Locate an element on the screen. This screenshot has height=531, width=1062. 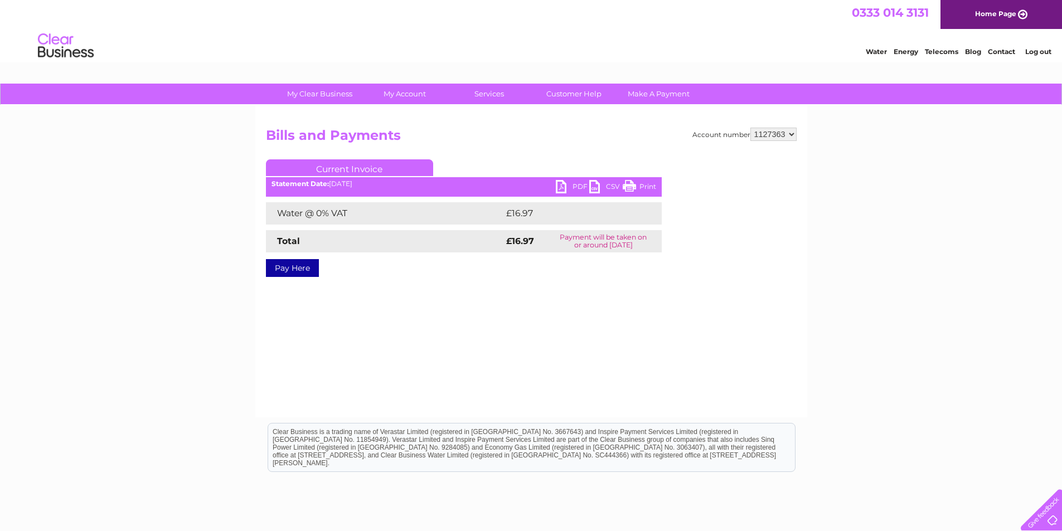
a: Water is located at coordinates (876, 51).